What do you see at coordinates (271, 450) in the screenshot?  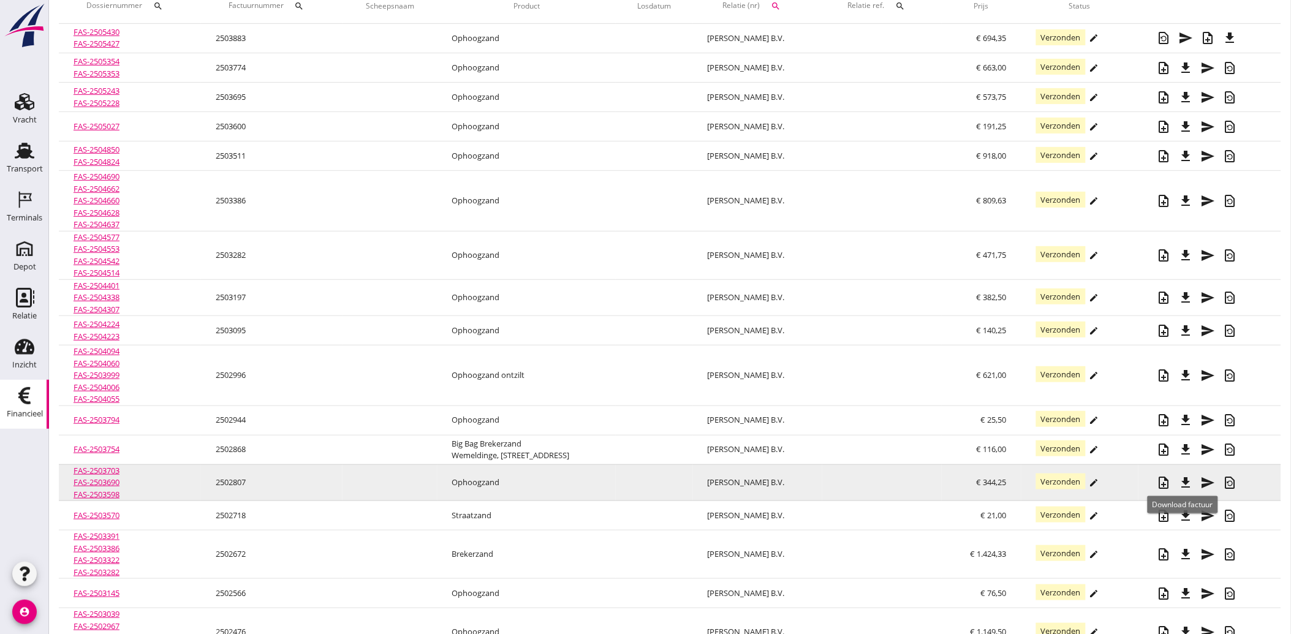 I see `td: 2502868` at bounding box center [271, 450].